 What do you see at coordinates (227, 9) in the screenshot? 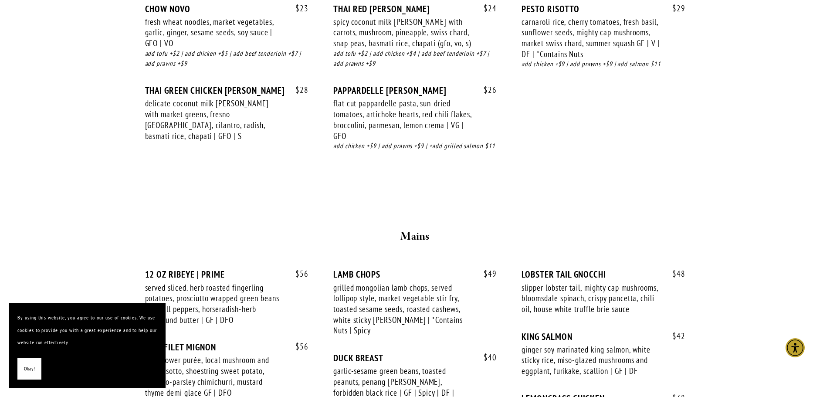
I see `div: CHOW NOVO` at bounding box center [227, 9].